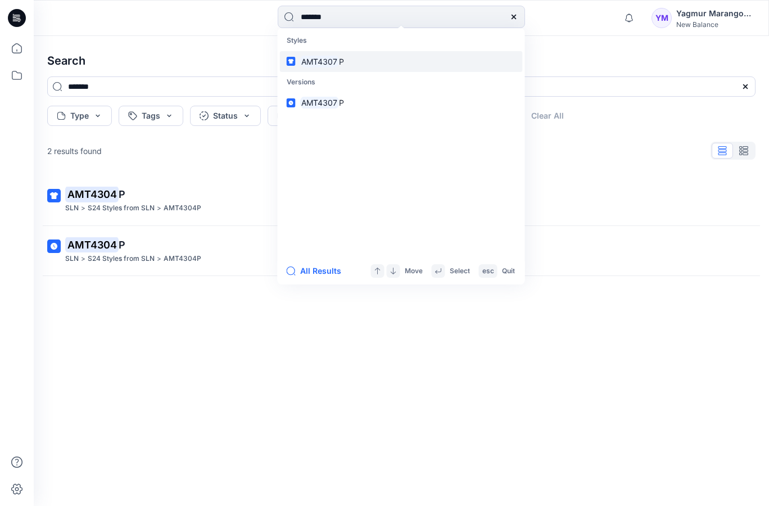 This screenshot has width=769, height=506. What do you see at coordinates (151, 116) in the screenshot?
I see `button: Tags` at bounding box center [151, 116].